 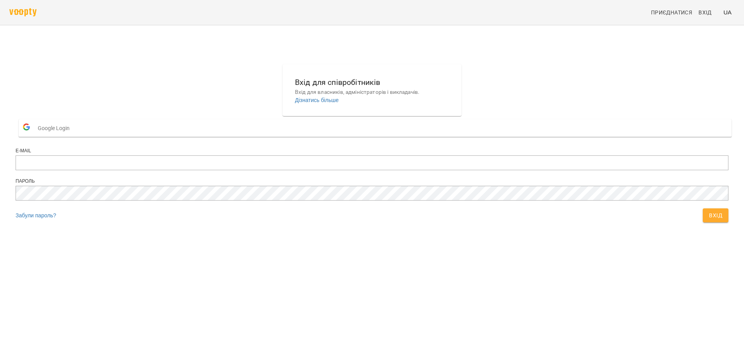 I want to click on a: Вхід, so click(x=708, y=12).